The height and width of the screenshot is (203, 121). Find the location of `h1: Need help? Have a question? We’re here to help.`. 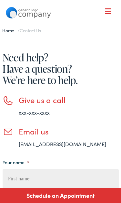

h1: Need help? Have a question? We’re here to help. is located at coordinates (61, 69).